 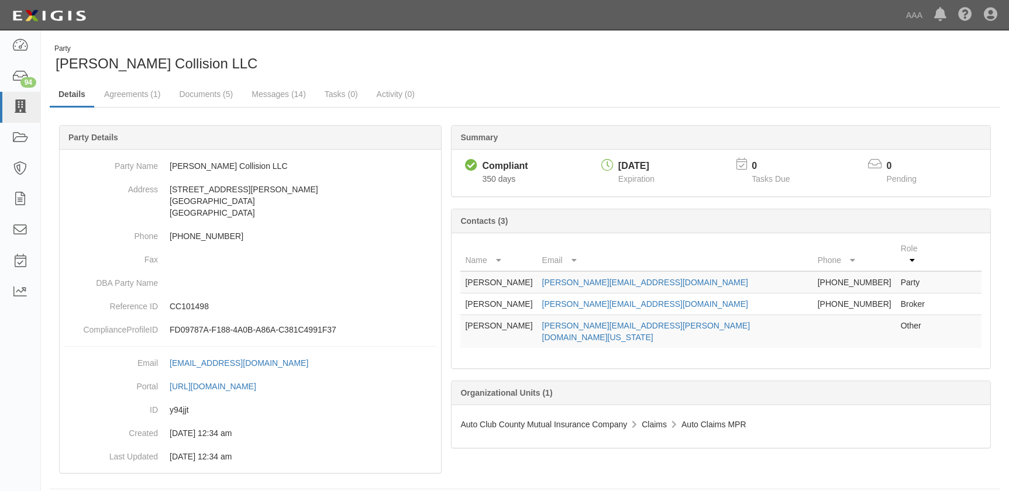 I want to click on dt: Email, so click(x=111, y=360).